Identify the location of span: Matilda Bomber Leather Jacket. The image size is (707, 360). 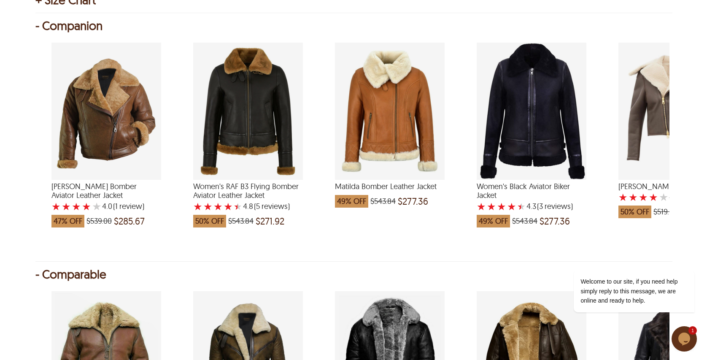
(390, 186).